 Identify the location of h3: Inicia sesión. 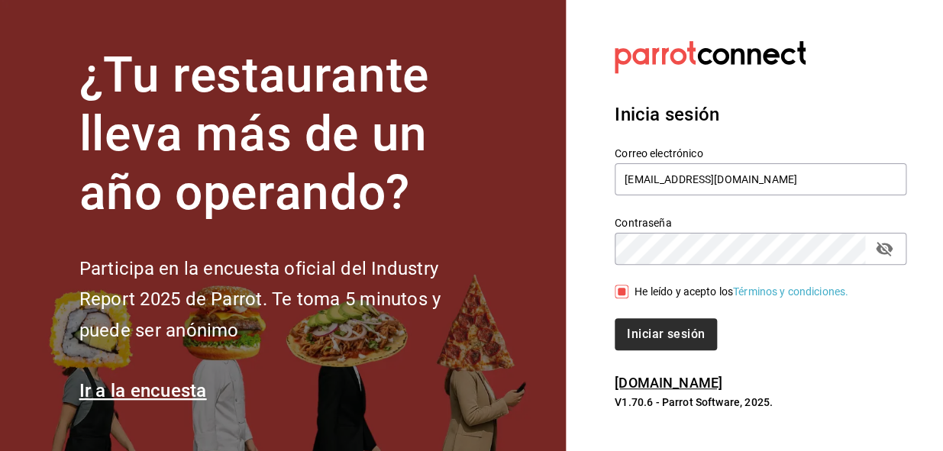
(760, 115).